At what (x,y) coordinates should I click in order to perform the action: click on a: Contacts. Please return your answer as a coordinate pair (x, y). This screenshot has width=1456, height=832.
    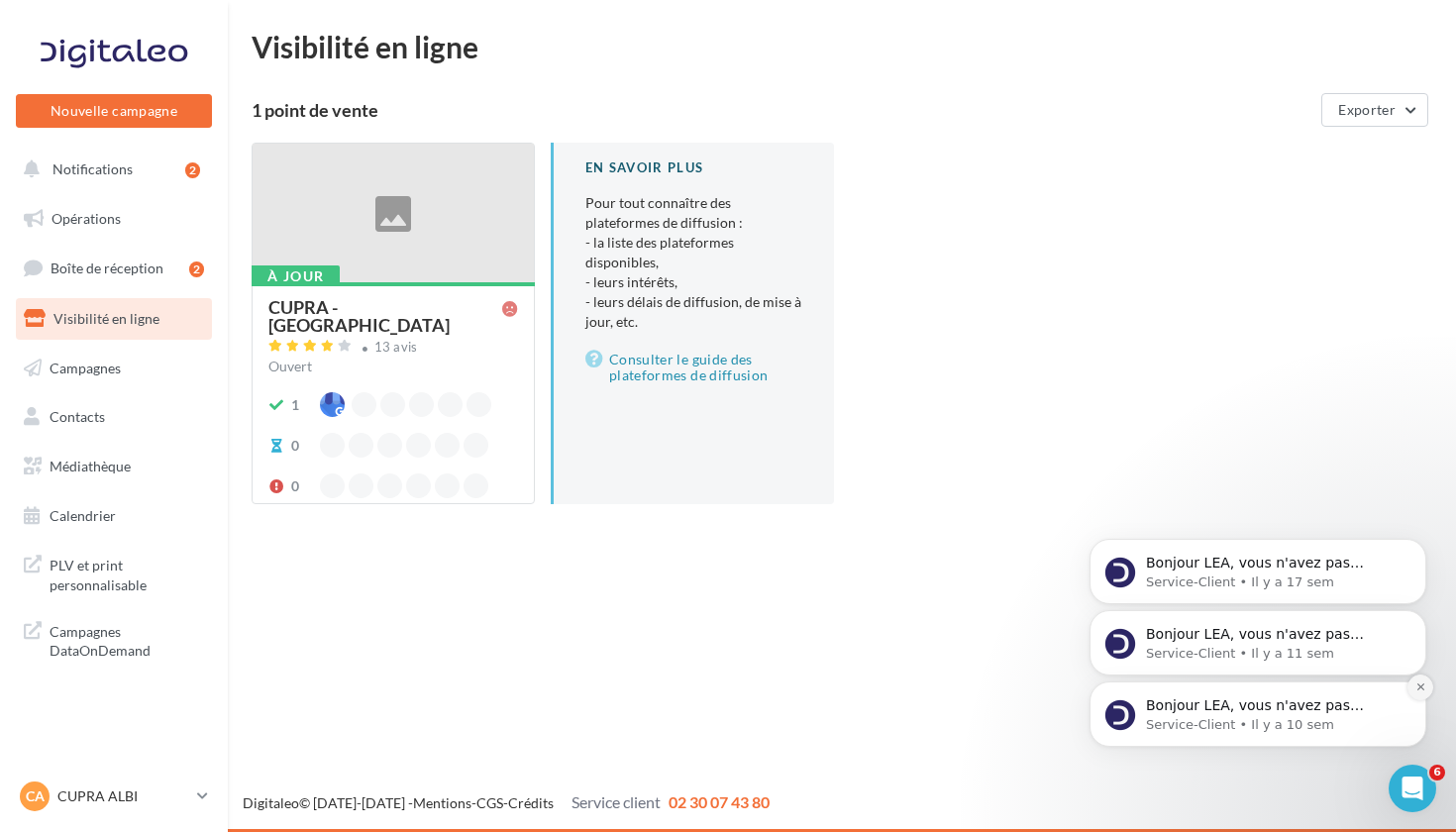
    Looking at the image, I should click on (114, 416).